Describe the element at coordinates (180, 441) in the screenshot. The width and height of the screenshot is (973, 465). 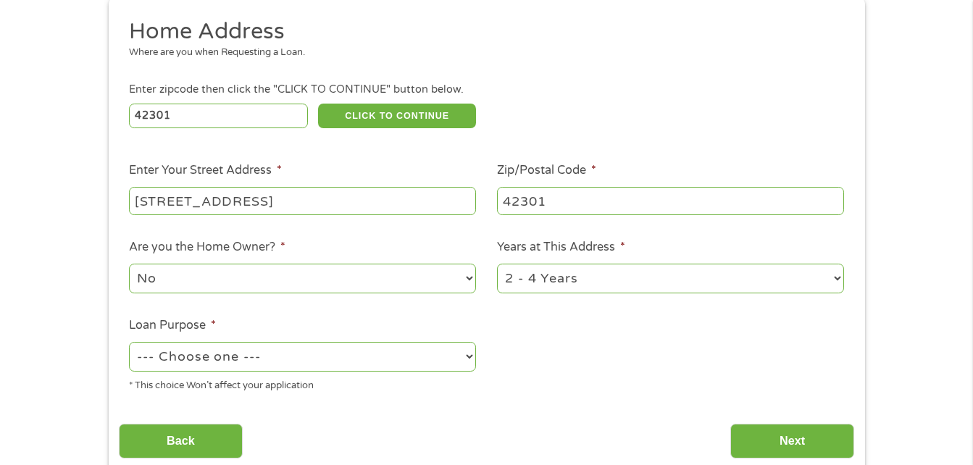
I see `input: Back` at that location.